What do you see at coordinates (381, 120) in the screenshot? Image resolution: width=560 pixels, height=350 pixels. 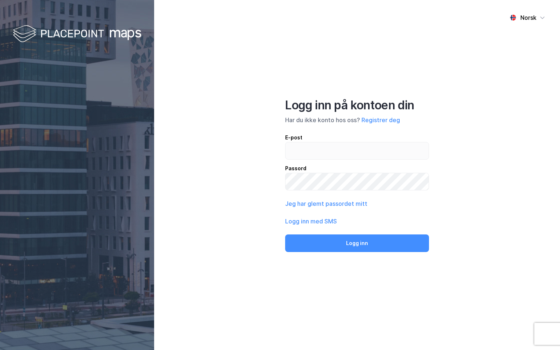 I see `button: Registrer deg` at bounding box center [381, 120].